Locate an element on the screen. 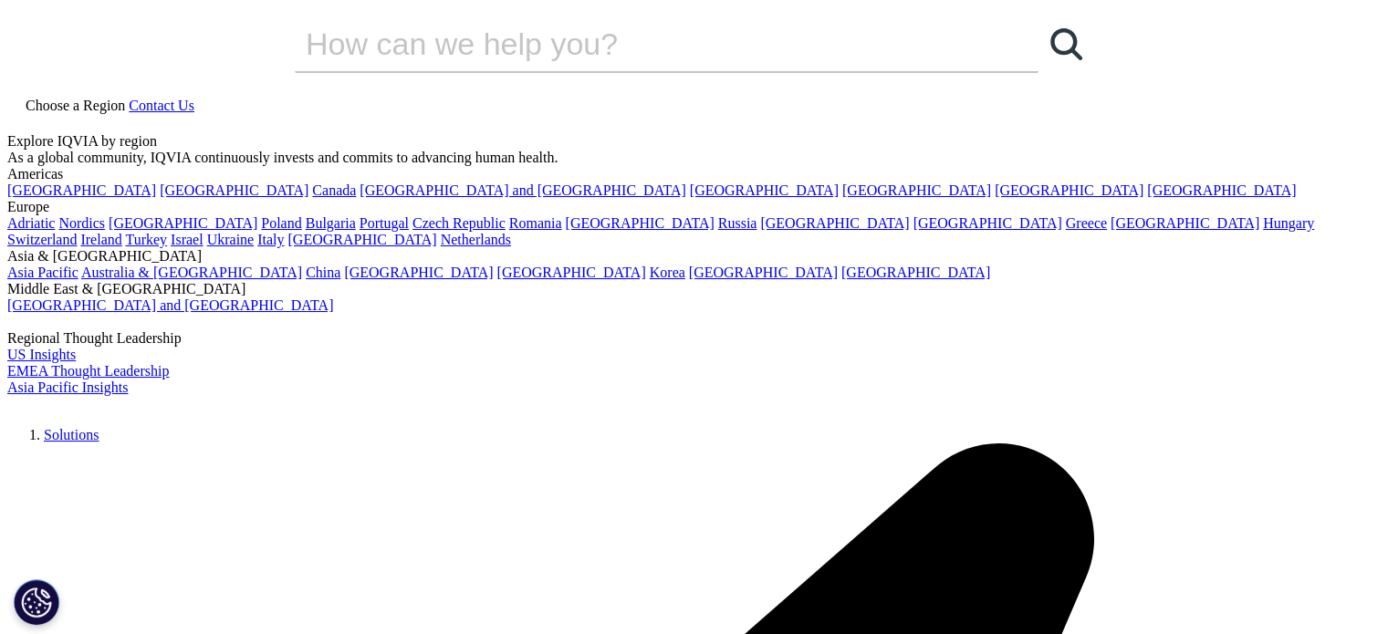  div: As a global community, IQVIA continuously invests and commits to advancing human health. is located at coordinates (694, 158).